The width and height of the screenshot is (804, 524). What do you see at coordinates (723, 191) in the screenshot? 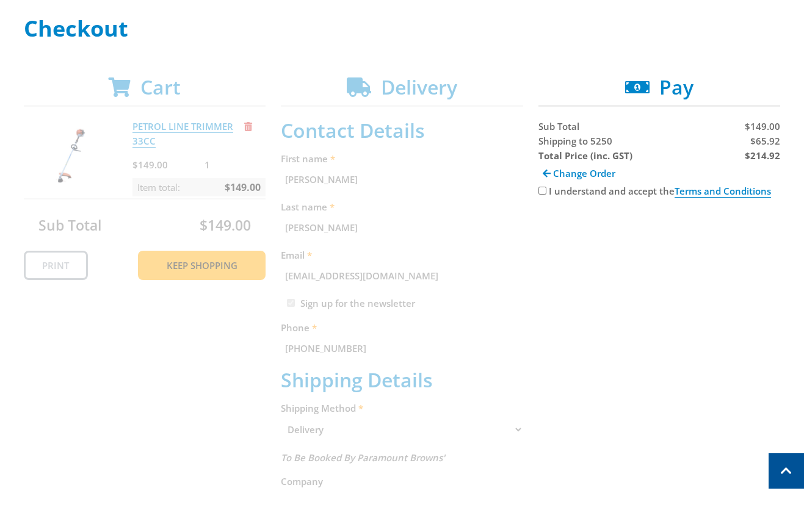
I see `a: Terms and Conditions` at bounding box center [723, 191].